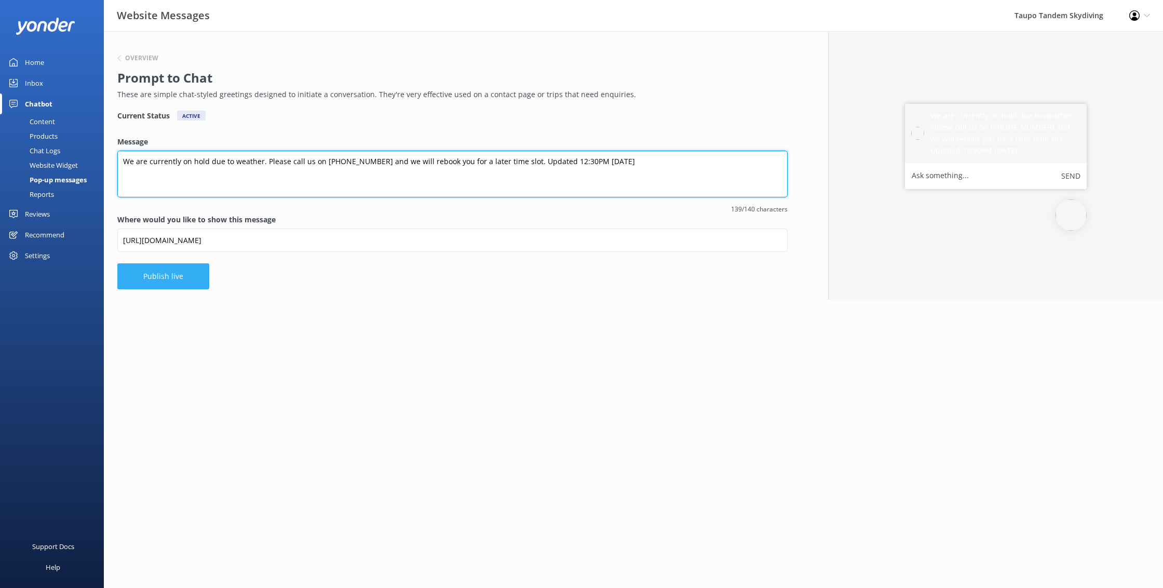  Describe the element at coordinates (38, 104) in the screenshot. I see `div: Chatbot` at that location.